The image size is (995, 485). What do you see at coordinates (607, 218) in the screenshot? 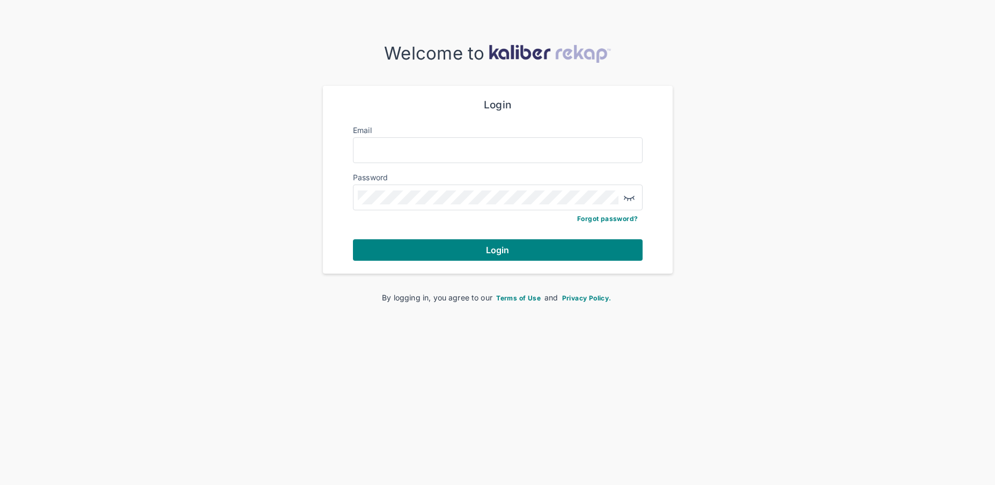
I see `a: Forgot password?` at bounding box center [607, 218].